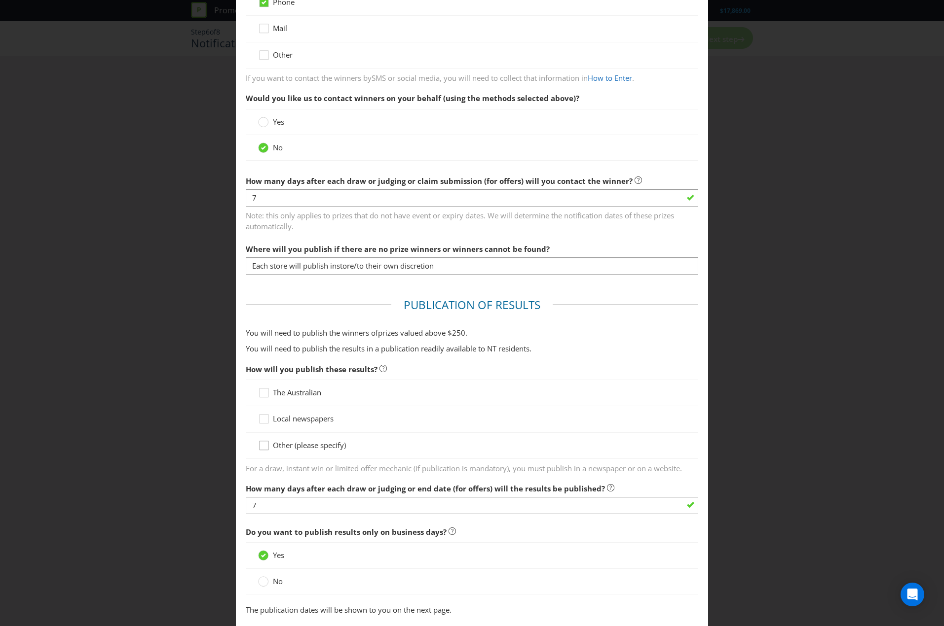  What do you see at coordinates (297, 393) in the screenshot?
I see `span: The Australian` at bounding box center [297, 393].